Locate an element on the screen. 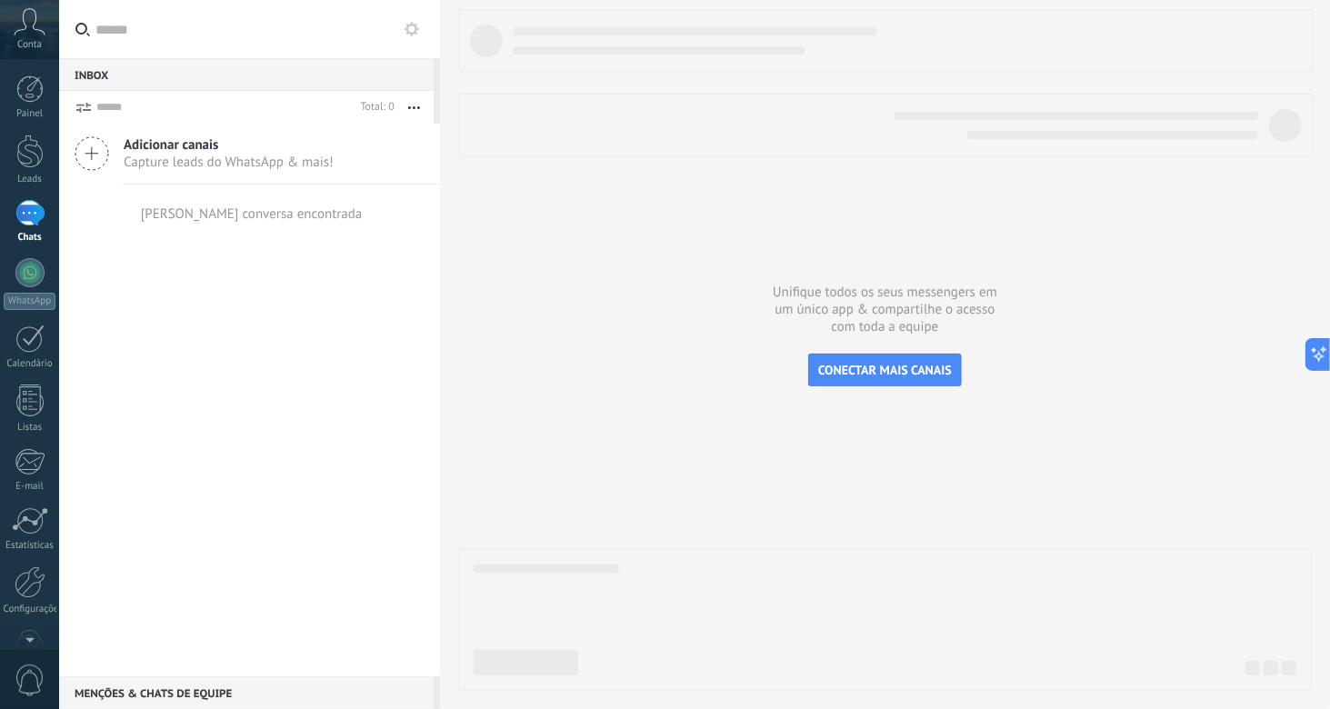  div: Calendário is located at coordinates (30, 364).